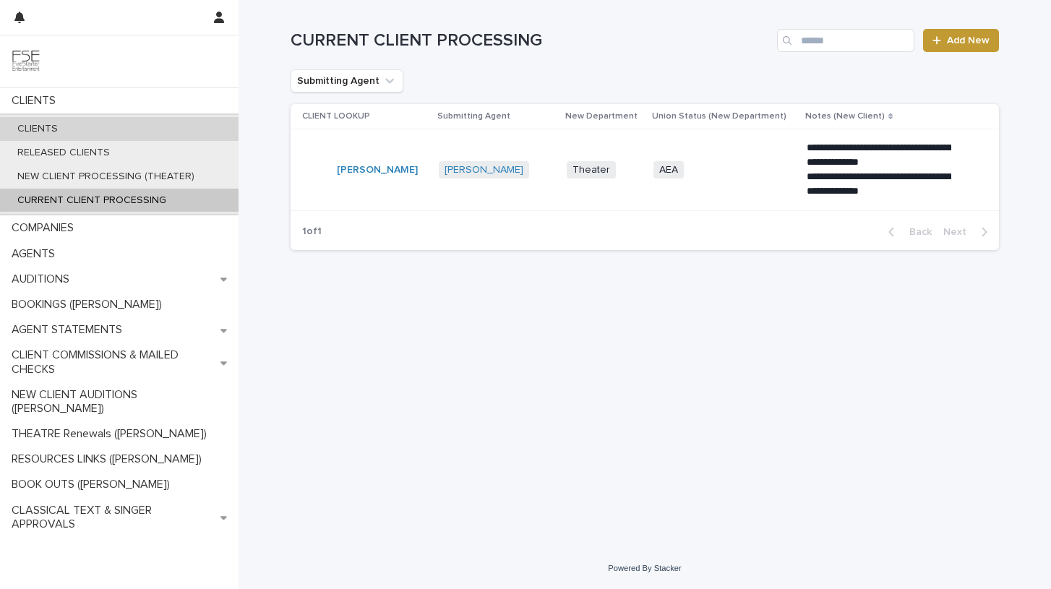 The height and width of the screenshot is (589, 1051). I want to click on p: New Department, so click(601, 116).